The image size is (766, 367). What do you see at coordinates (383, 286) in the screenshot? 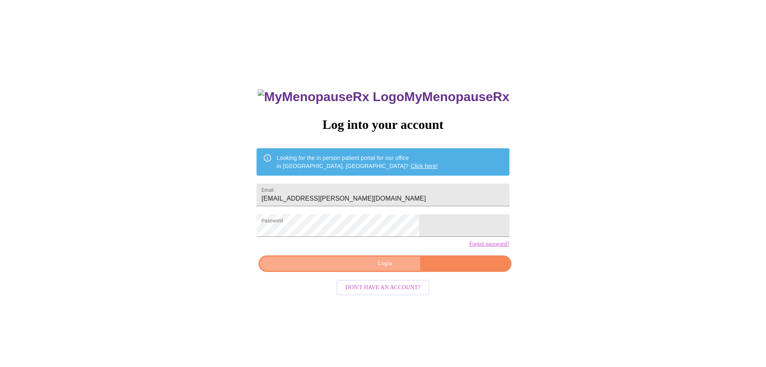
I see `a: Don't have an account?` at bounding box center [383, 286].